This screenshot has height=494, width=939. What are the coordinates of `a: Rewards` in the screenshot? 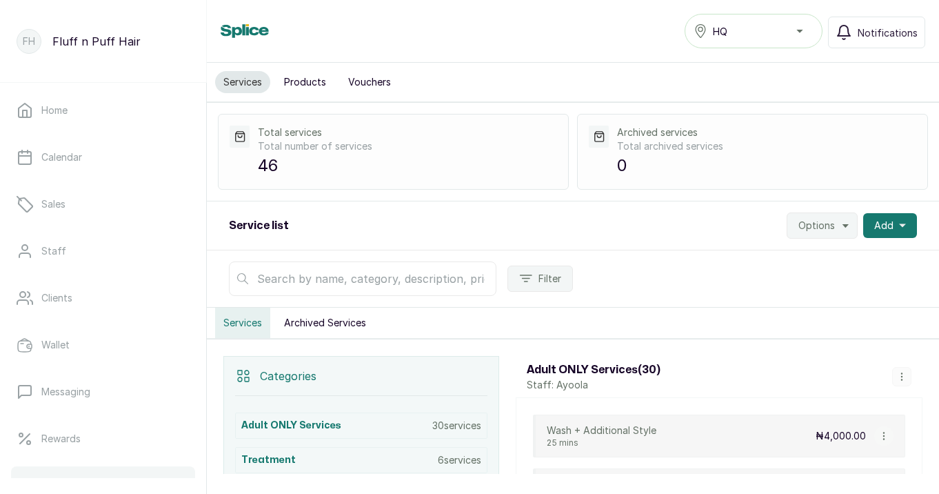 It's located at (103, 438).